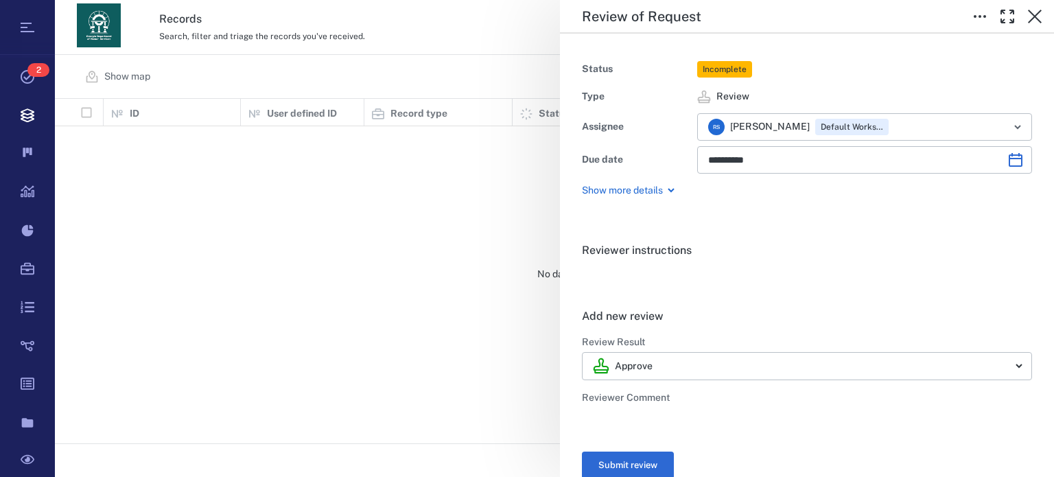 The width and height of the screenshot is (1054, 477). I want to click on h5: Review of Request, so click(642, 16).